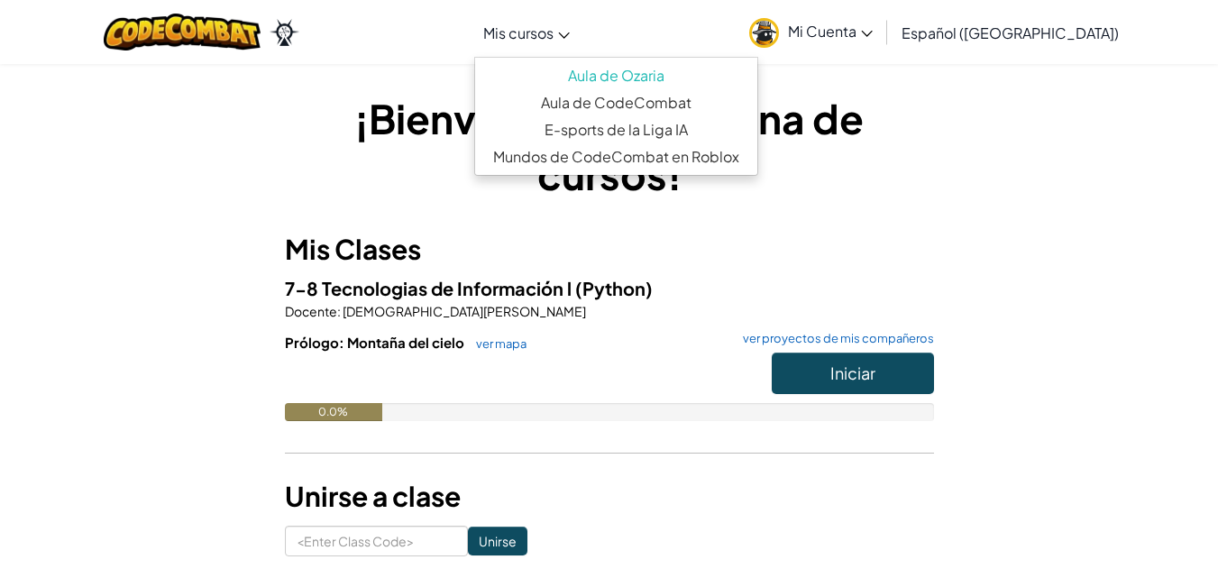 Image resolution: width=1218 pixels, height=578 pixels. I want to click on a: Mis cursos, so click(526, 32).